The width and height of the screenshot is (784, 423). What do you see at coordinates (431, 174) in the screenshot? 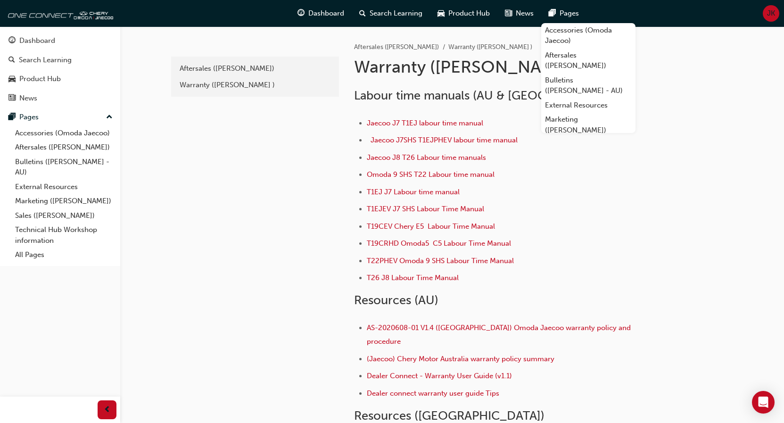
I see `span: Omoda 9 SHS T22 Labour time manual` at bounding box center [431, 174].